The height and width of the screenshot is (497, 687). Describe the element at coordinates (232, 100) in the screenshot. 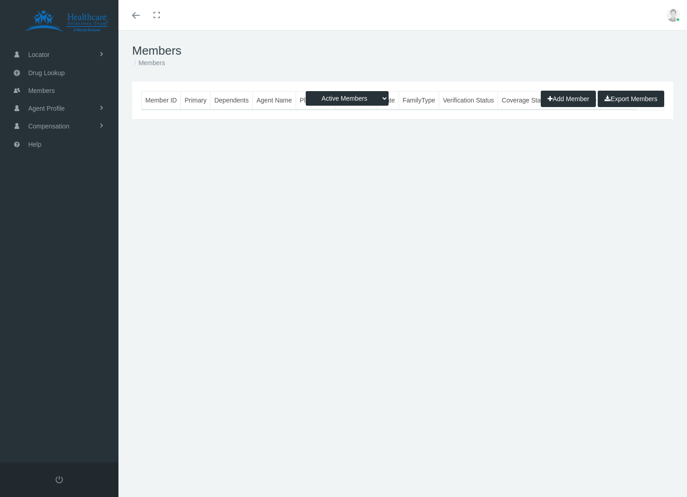

I see `th: Dependents` at that location.